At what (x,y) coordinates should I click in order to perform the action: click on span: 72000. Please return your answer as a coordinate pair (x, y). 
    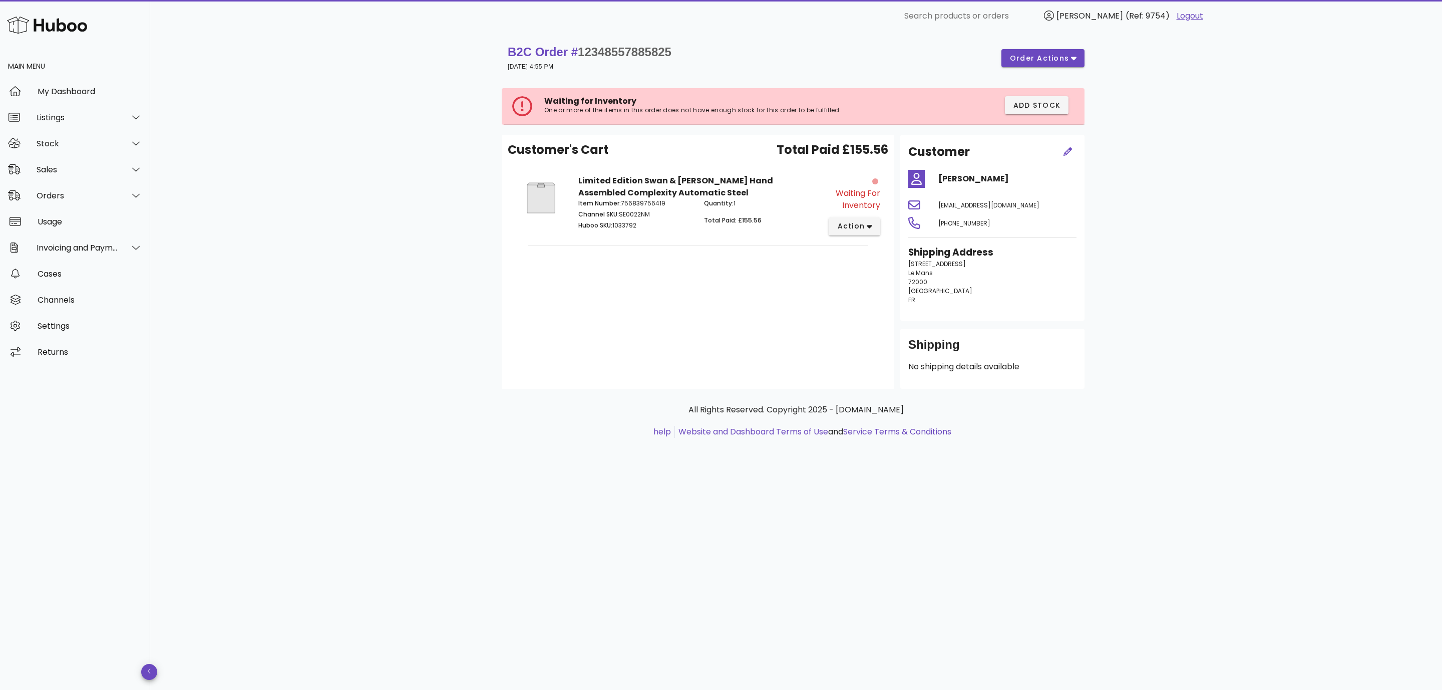
    Looking at the image, I should click on (918, 281).